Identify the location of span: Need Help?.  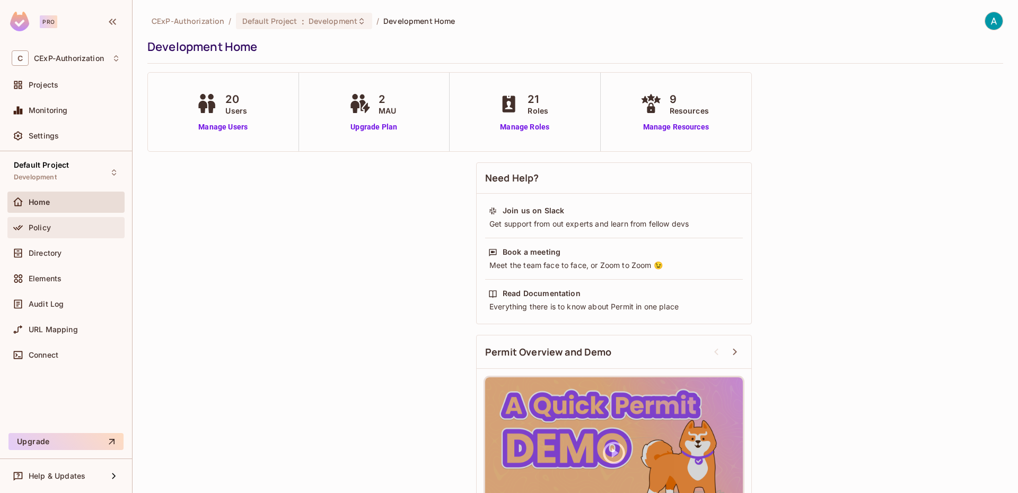
(512, 178).